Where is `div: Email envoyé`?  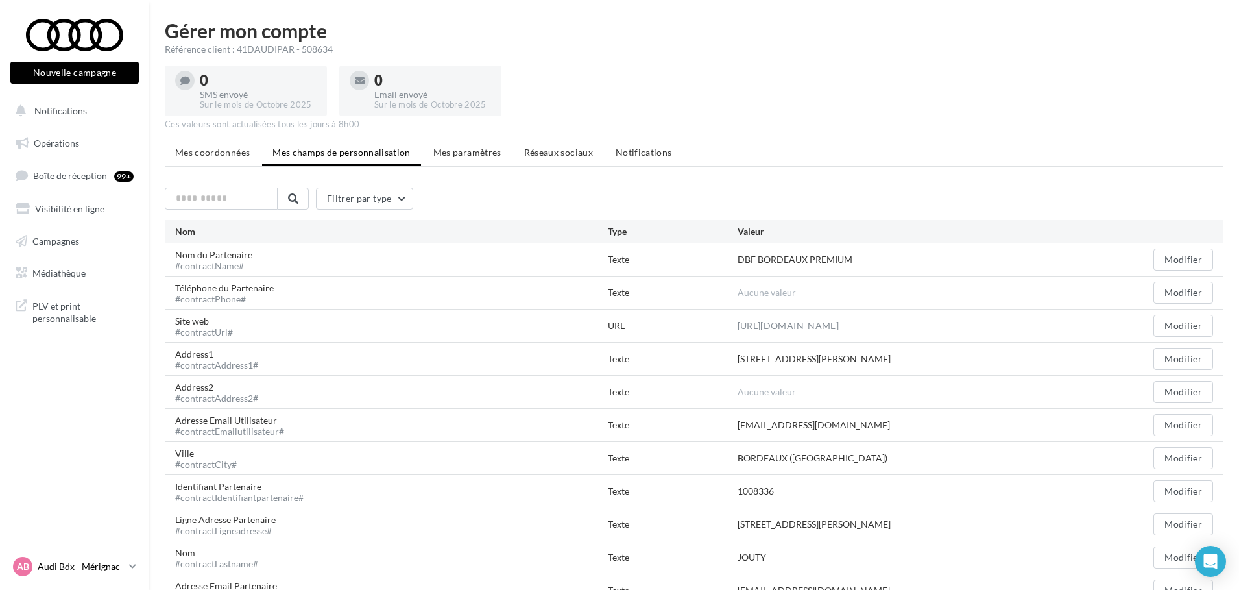
div: Email envoyé is located at coordinates (433, 95).